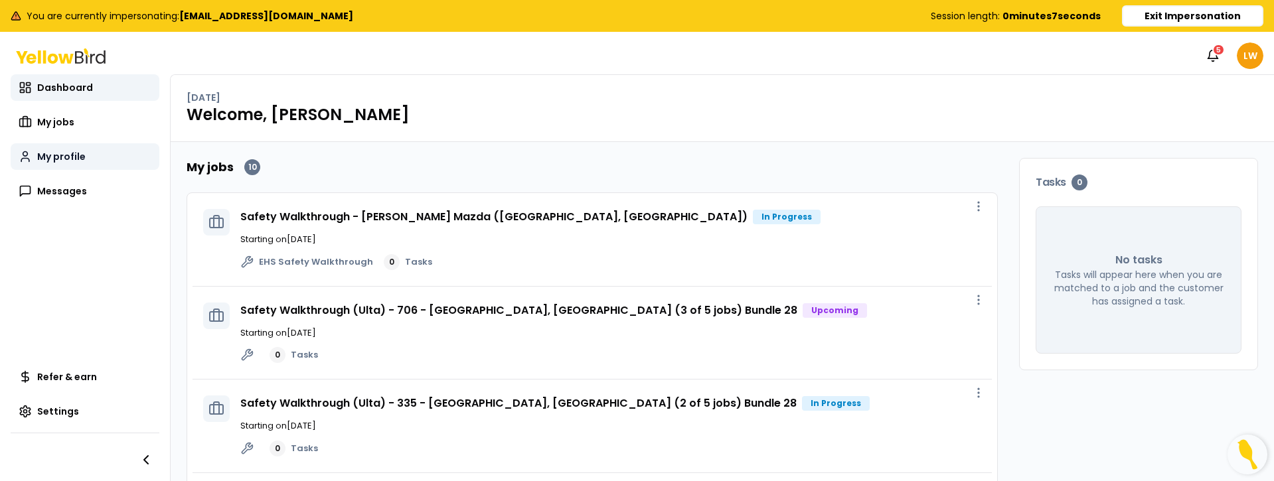 This screenshot has height=481, width=1274. Describe the element at coordinates (56, 122) in the screenshot. I see `span: My jobs` at that location.